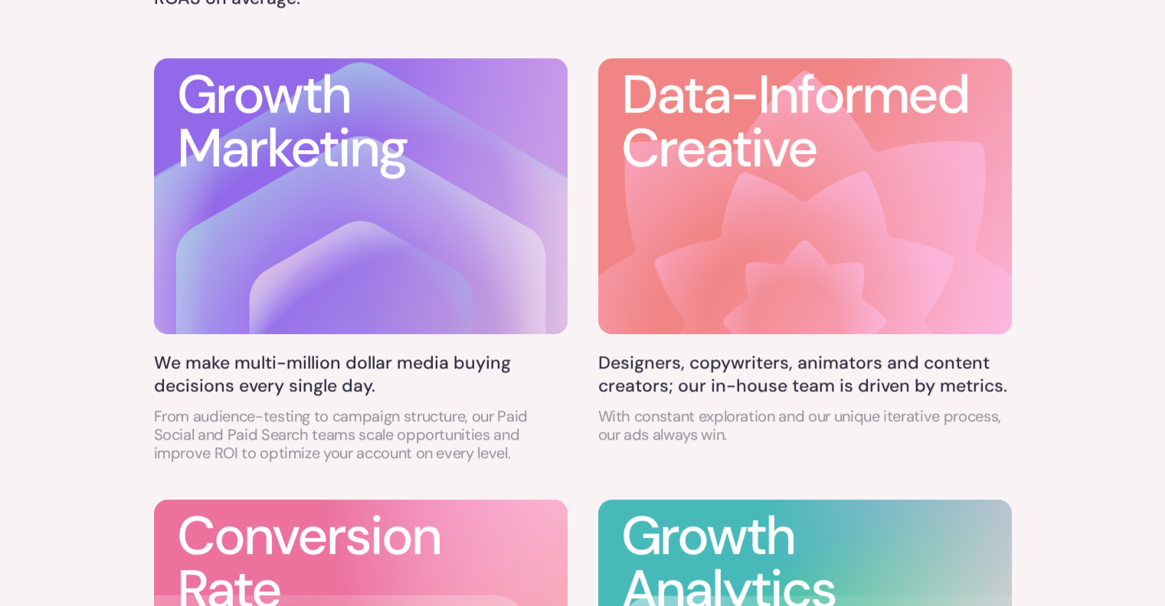  I want to click on h5: Designers, copywriters, animators and content creators; our in-house team is driven by metrics., so click(805, 375).